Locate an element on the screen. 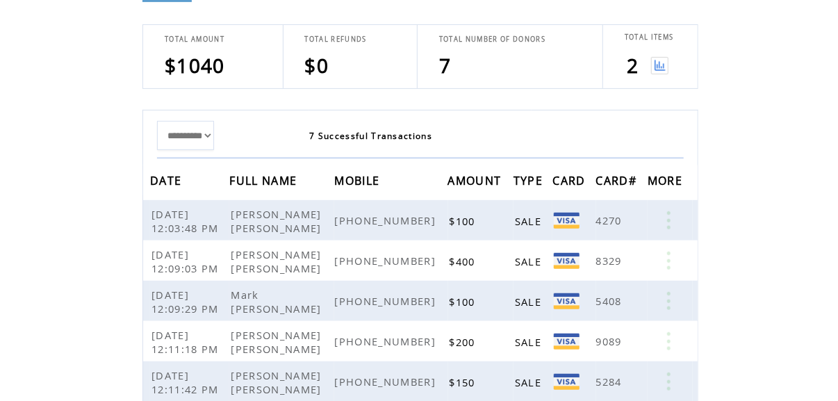 This screenshot has height=401, width=838. span: DATE is located at coordinates (167, 182).